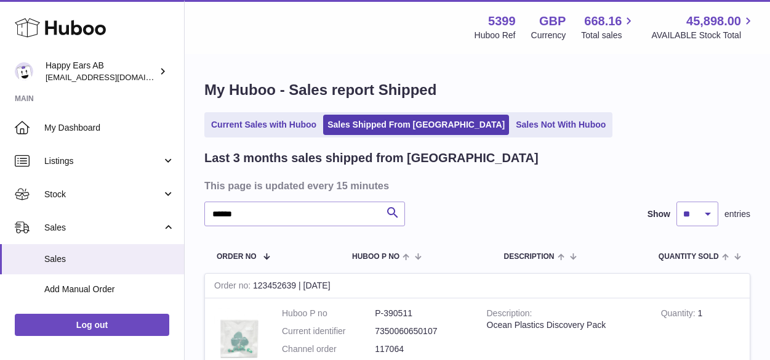 The width and height of the screenshot is (770, 360). Describe the element at coordinates (561, 124) in the screenshot. I see `a: Sales Not With Huboo` at that location.